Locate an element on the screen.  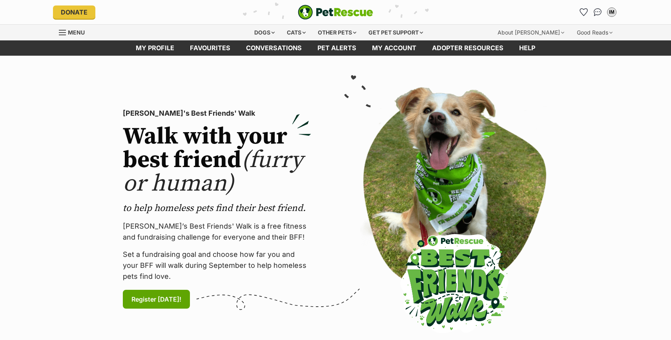
a: Menu is located at coordinates (75, 32).